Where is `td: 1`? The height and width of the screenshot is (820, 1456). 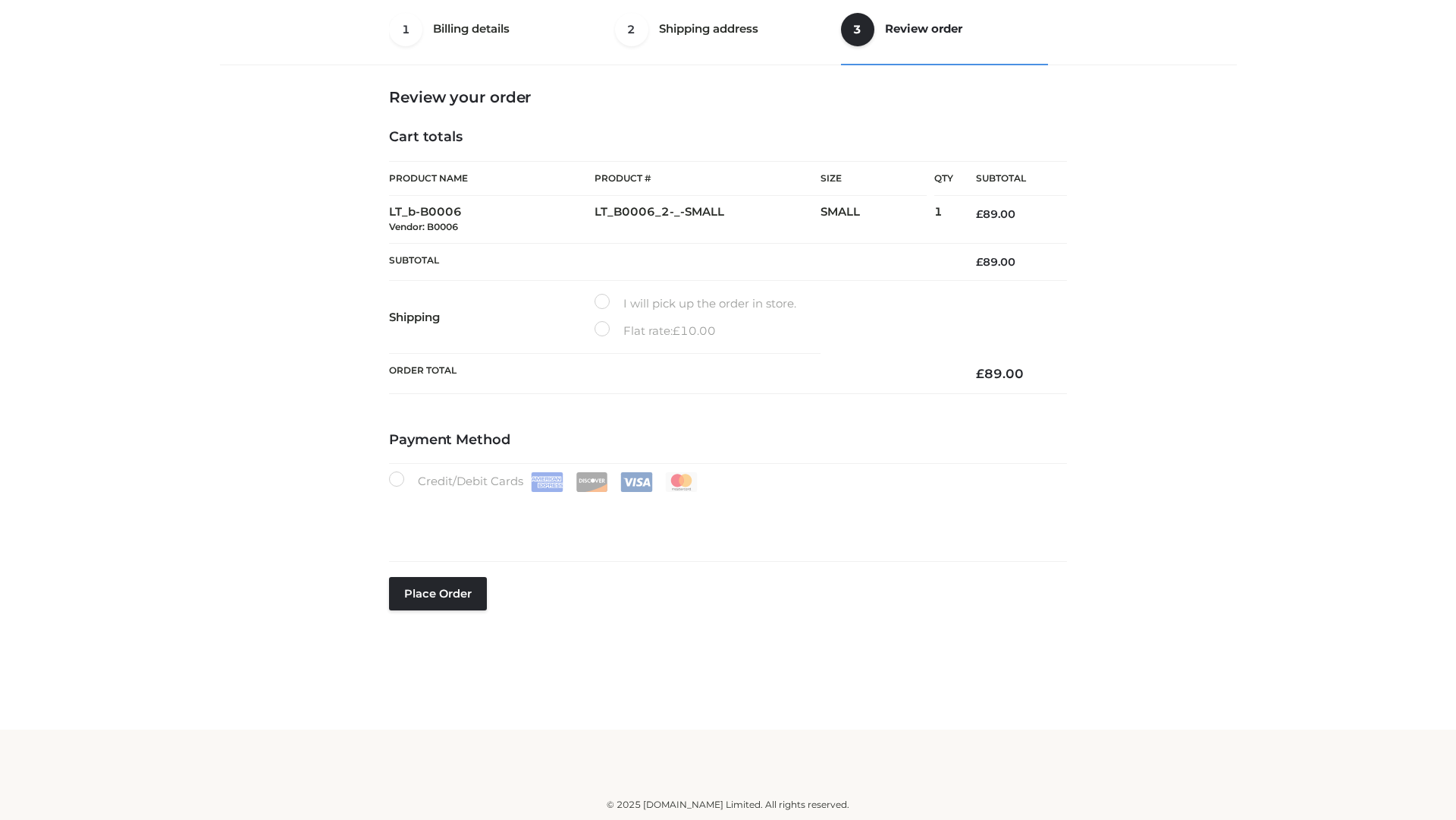 td: 1 is located at coordinates (943, 219).